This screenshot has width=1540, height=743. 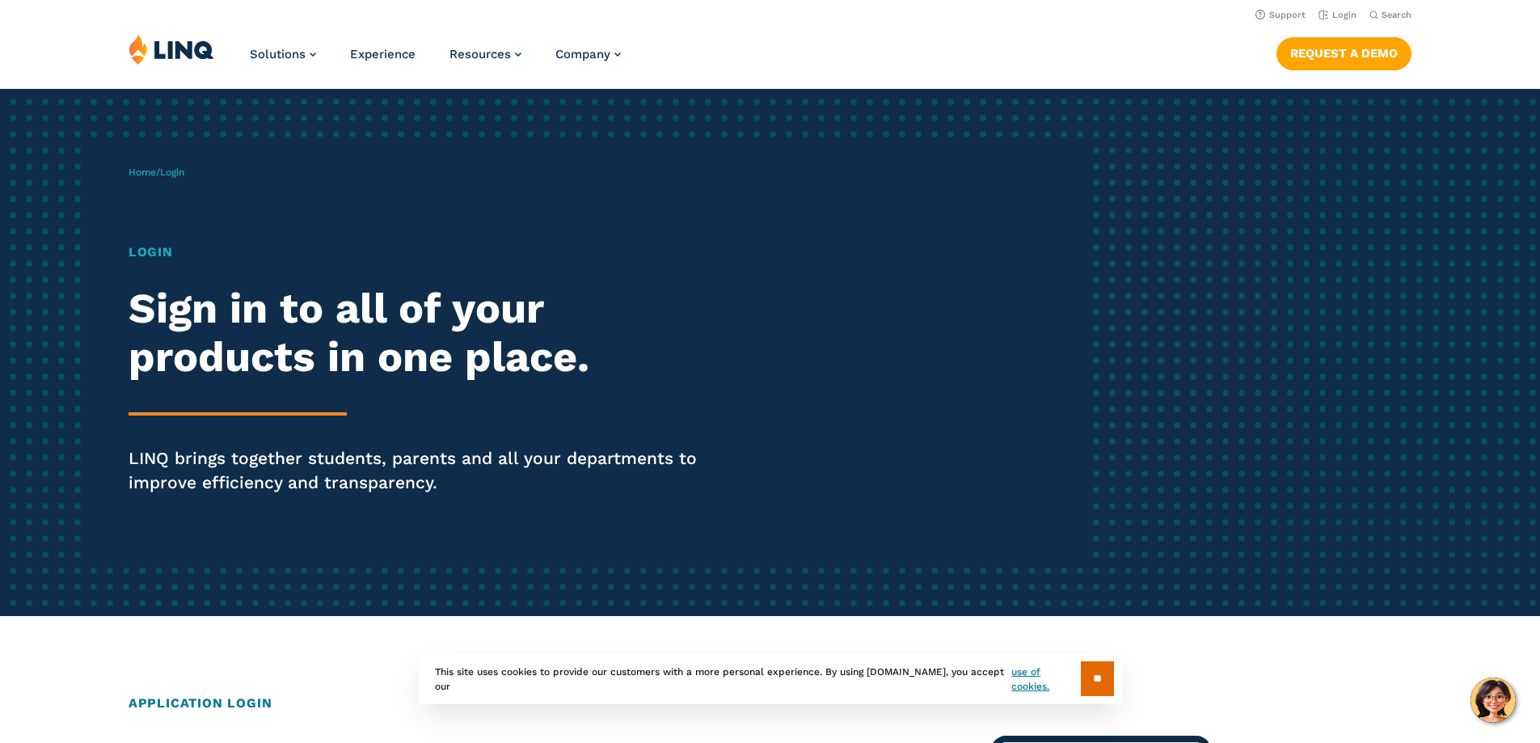 What do you see at coordinates (172, 172) in the screenshot?
I see `span: Login` at bounding box center [172, 172].